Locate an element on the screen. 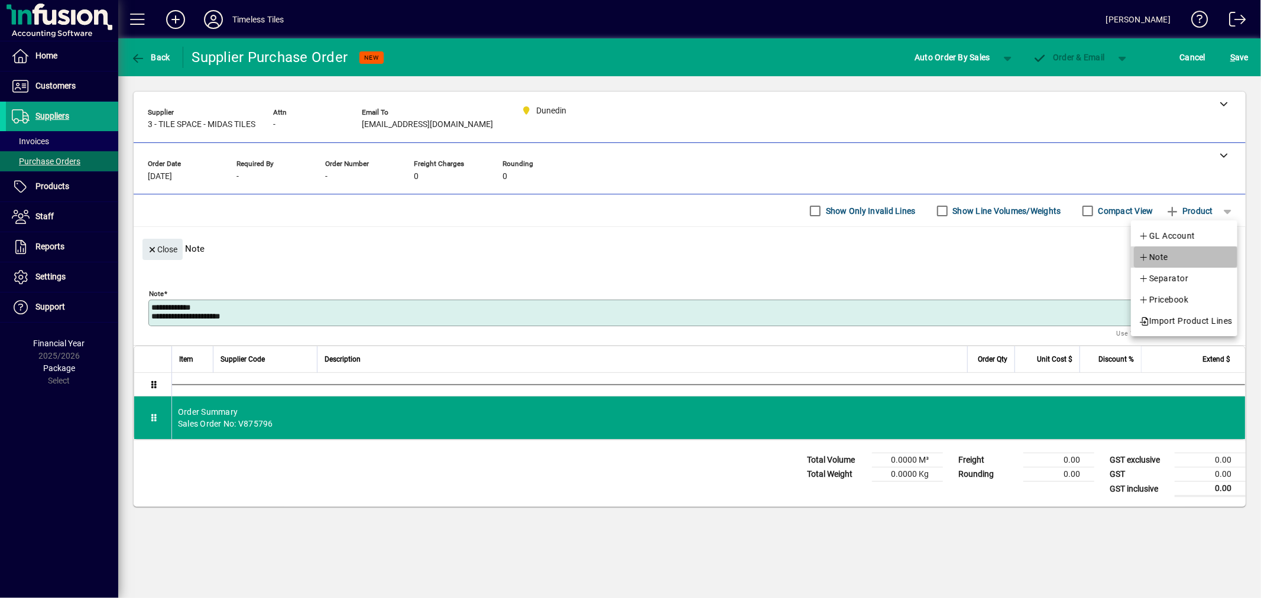 The image size is (1261, 598). button: Note is located at coordinates (1184, 257).